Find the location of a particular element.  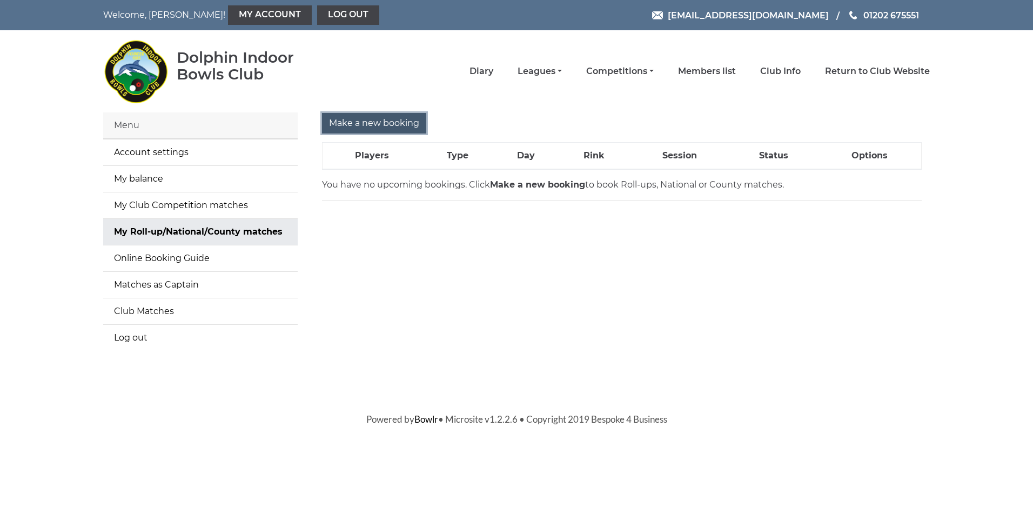

p: You have no upcoming bookings. Click to book Roll-ups, National or County matches. is located at coordinates (622, 185).